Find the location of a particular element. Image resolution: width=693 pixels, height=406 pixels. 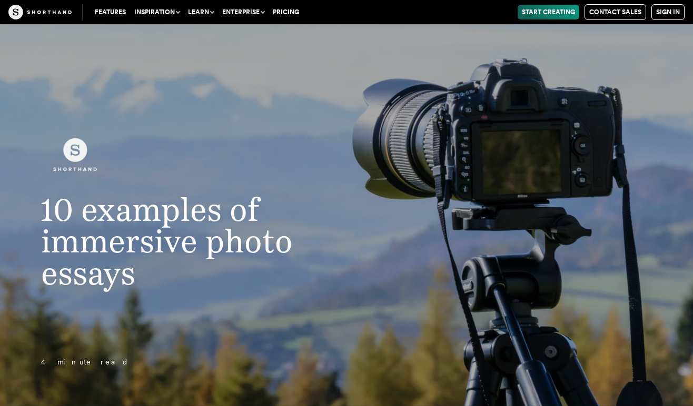

button: Enterprise is located at coordinates (243, 12).